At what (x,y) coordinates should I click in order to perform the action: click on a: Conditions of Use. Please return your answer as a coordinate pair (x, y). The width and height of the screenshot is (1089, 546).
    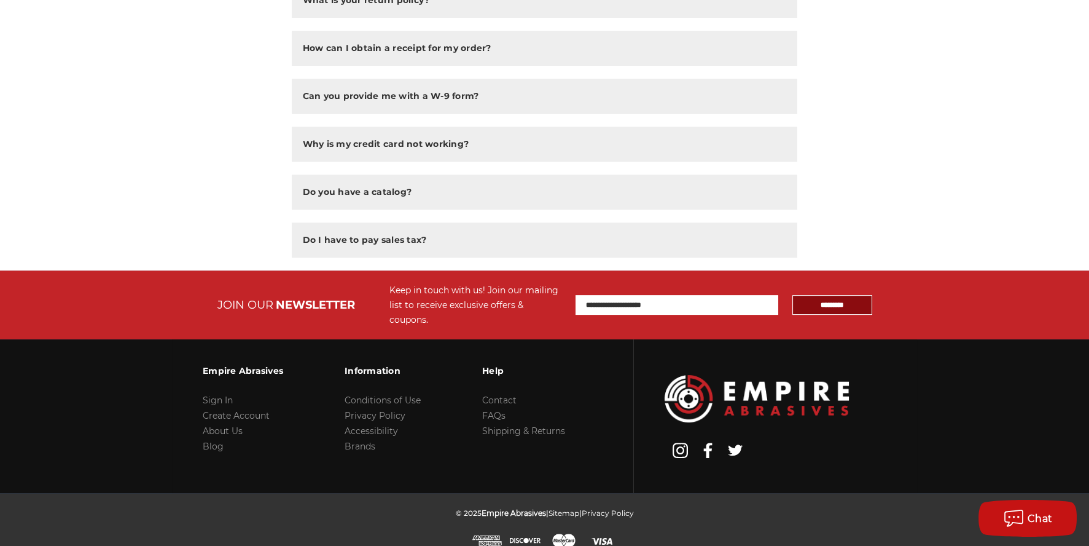
    Looking at the image, I should click on (383, 400).